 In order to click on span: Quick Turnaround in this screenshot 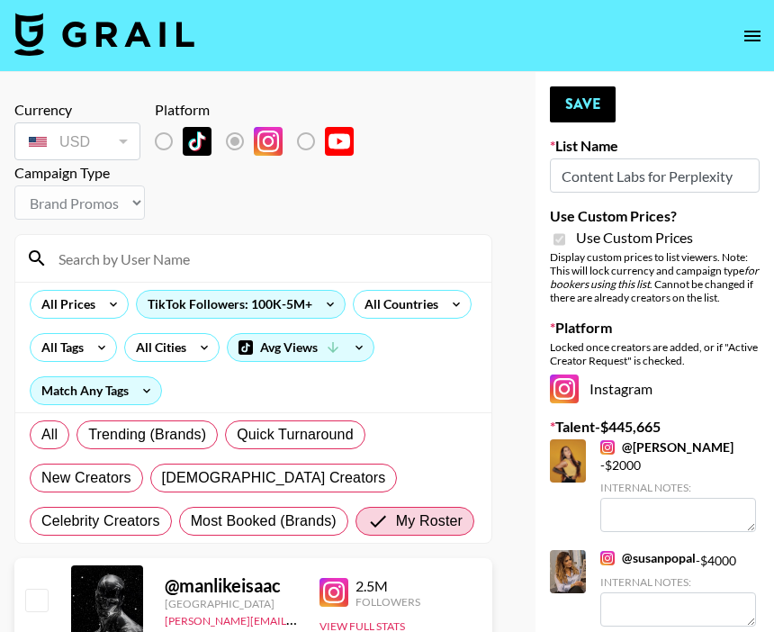, I will do `click(295, 435)`.